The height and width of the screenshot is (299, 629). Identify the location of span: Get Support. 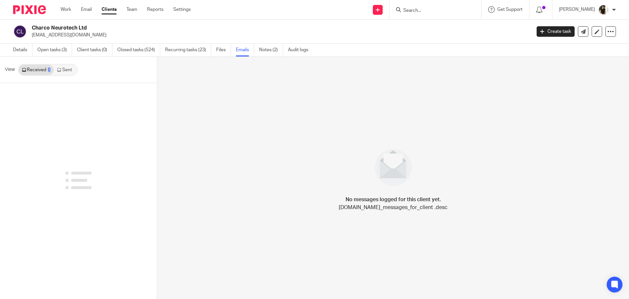
(510, 10).